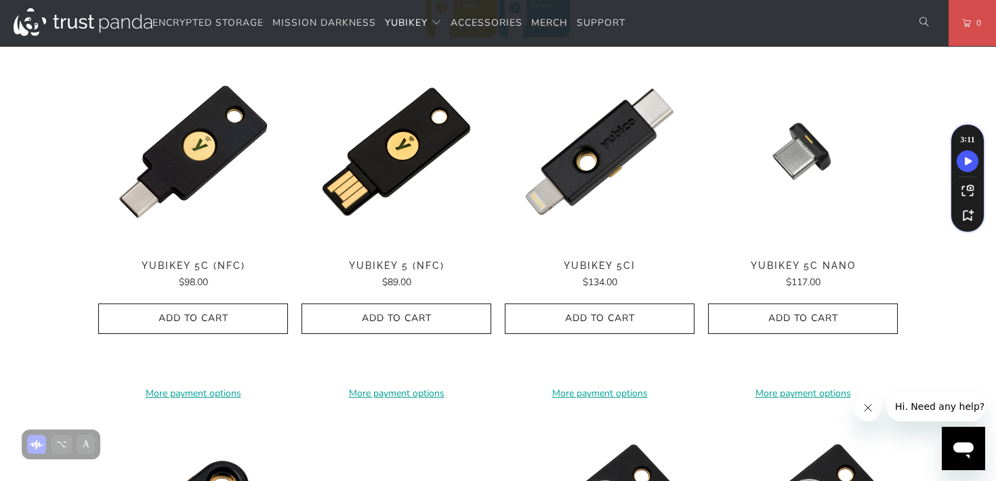 The height and width of the screenshot is (481, 996). I want to click on a: YubiKey 5 (NFC) - Trust Panda YubiKey 5 (NFC) - Trust Panda, so click(396, 152).